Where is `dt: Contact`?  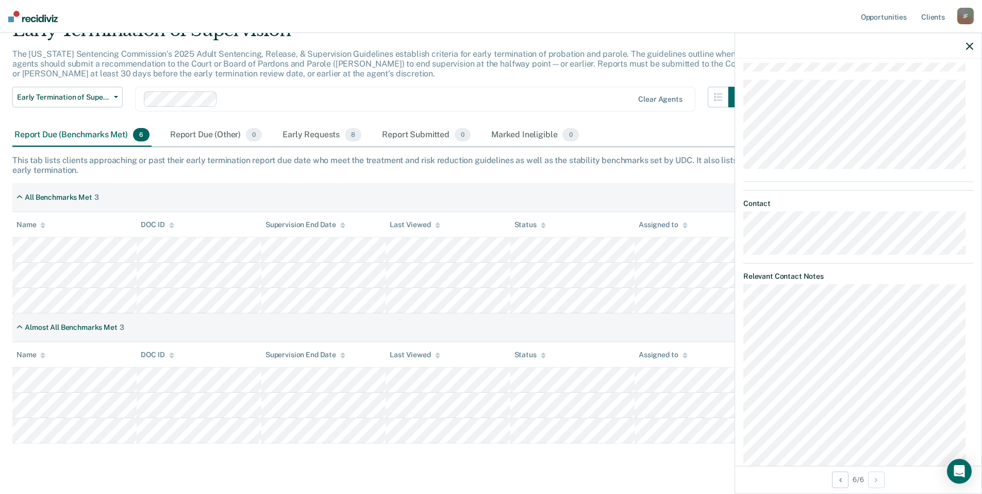
dt: Contact is located at coordinates (859, 203).